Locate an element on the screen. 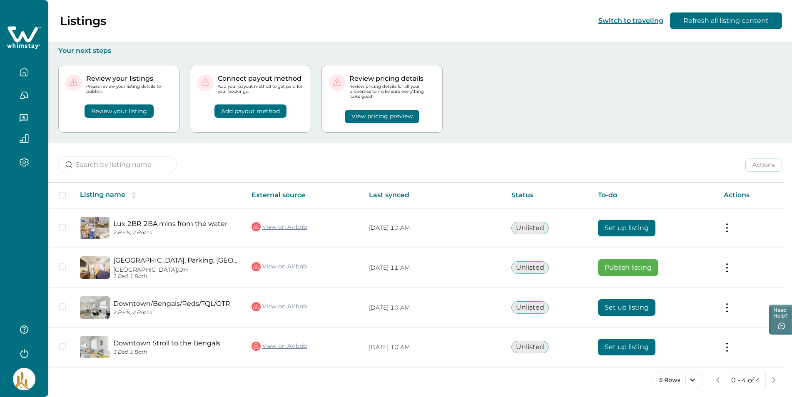 The image size is (792, 397). a: Downtown Stroll to the Bengals is located at coordinates (176, 343).